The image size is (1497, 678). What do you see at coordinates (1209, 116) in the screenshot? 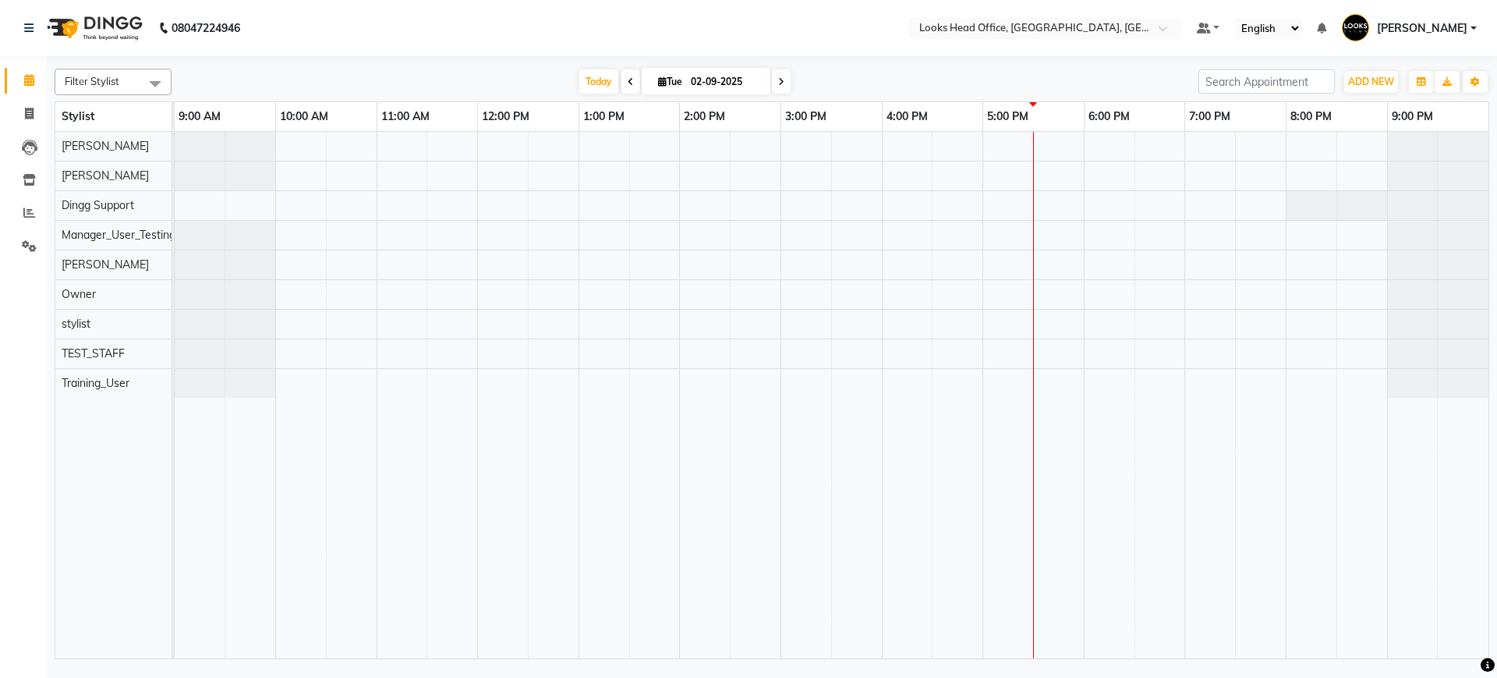
I see `a: 7:00 PM` at bounding box center [1209, 116].